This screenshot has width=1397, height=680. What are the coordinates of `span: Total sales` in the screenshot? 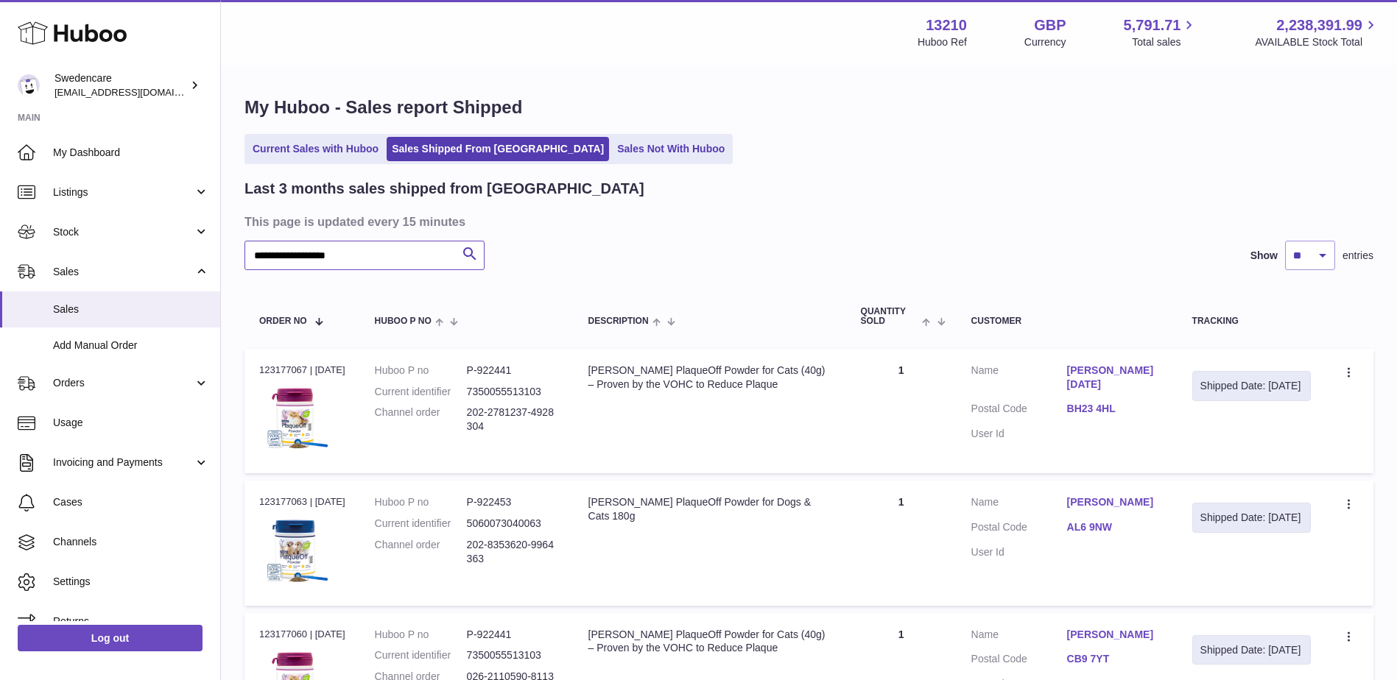 It's located at (1164, 42).